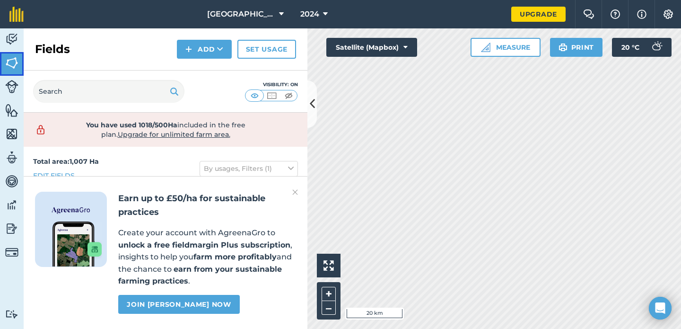 The width and height of the screenshot is (681, 329). What do you see at coordinates (486, 47) in the screenshot?
I see `img: Ruler icon` at bounding box center [486, 47].